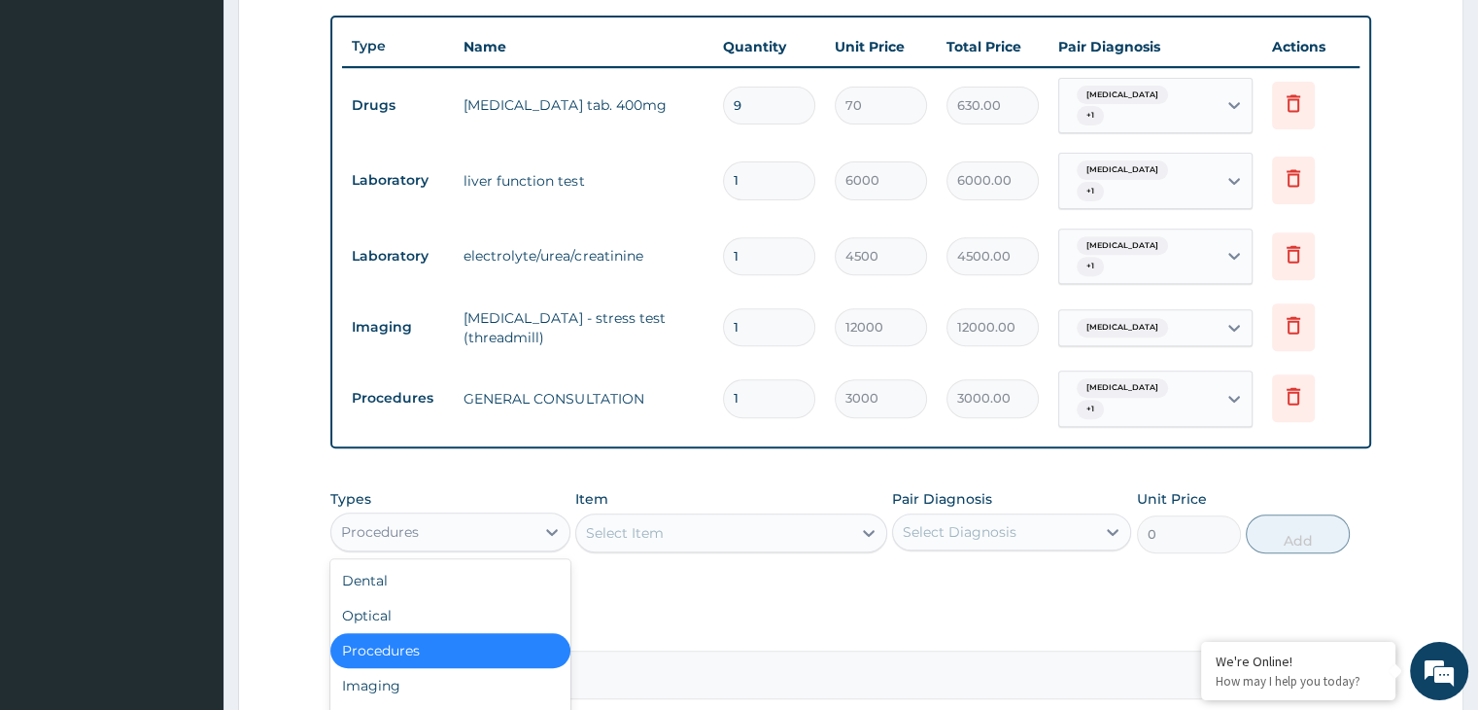  Describe the element at coordinates (959, 532) in the screenshot. I see `div: Select Diagnosis` at that location.